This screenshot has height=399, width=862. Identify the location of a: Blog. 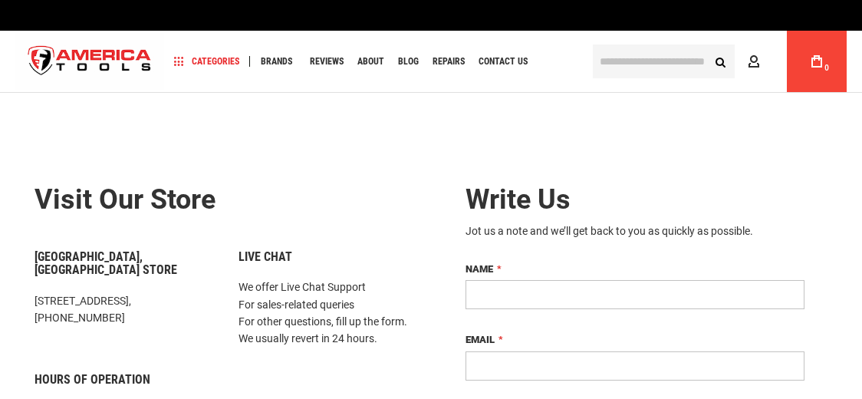
(408, 61).